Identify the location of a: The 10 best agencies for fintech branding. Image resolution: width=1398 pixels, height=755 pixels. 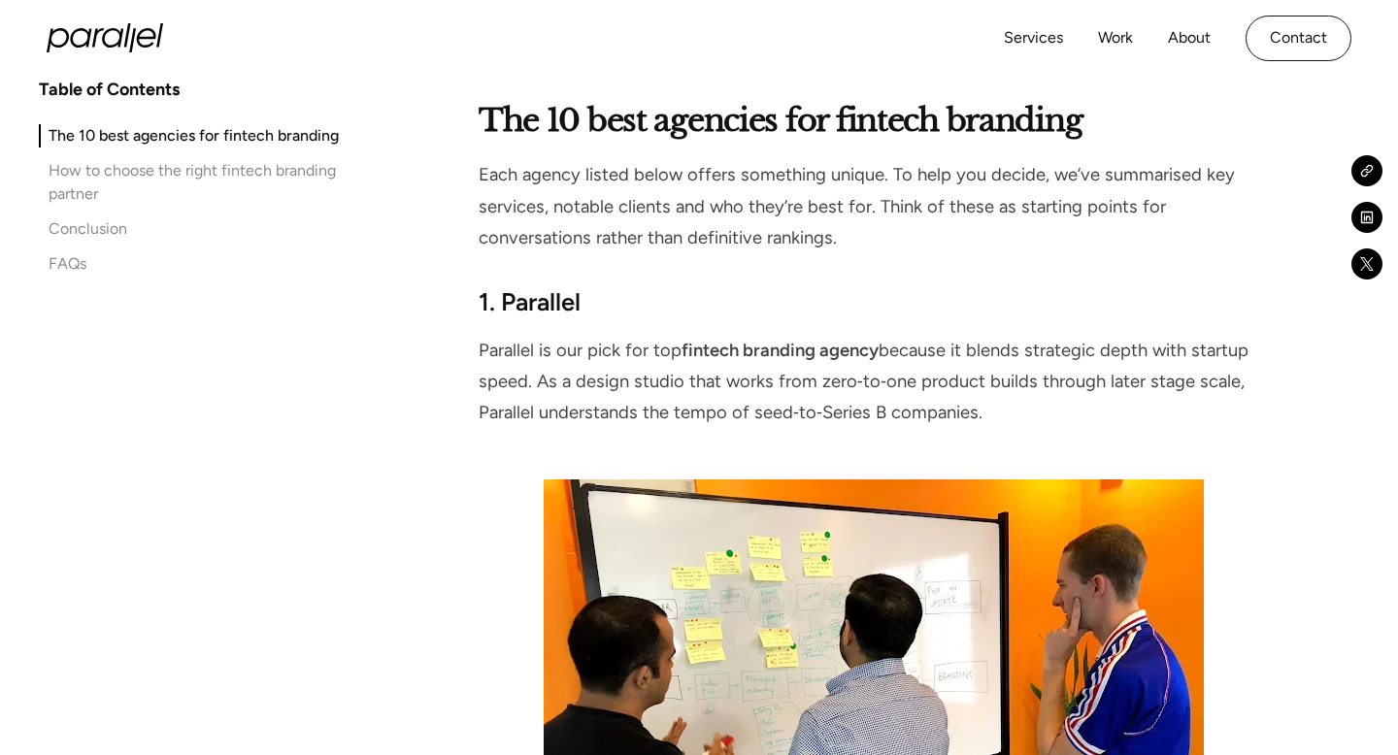
(192, 136).